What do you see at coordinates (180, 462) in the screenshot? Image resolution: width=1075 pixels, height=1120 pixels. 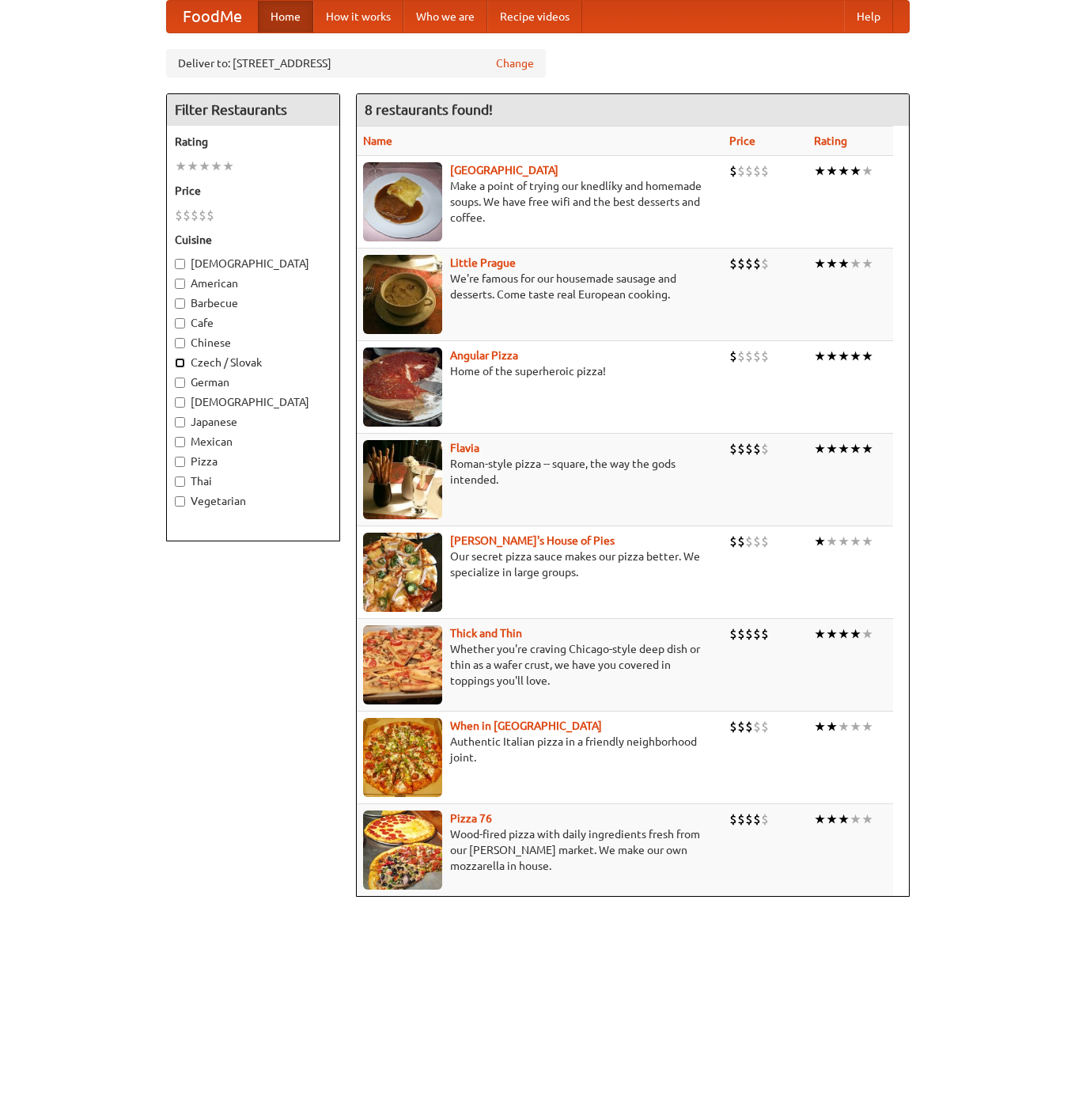 I see `input: Pizza` at bounding box center [180, 462].